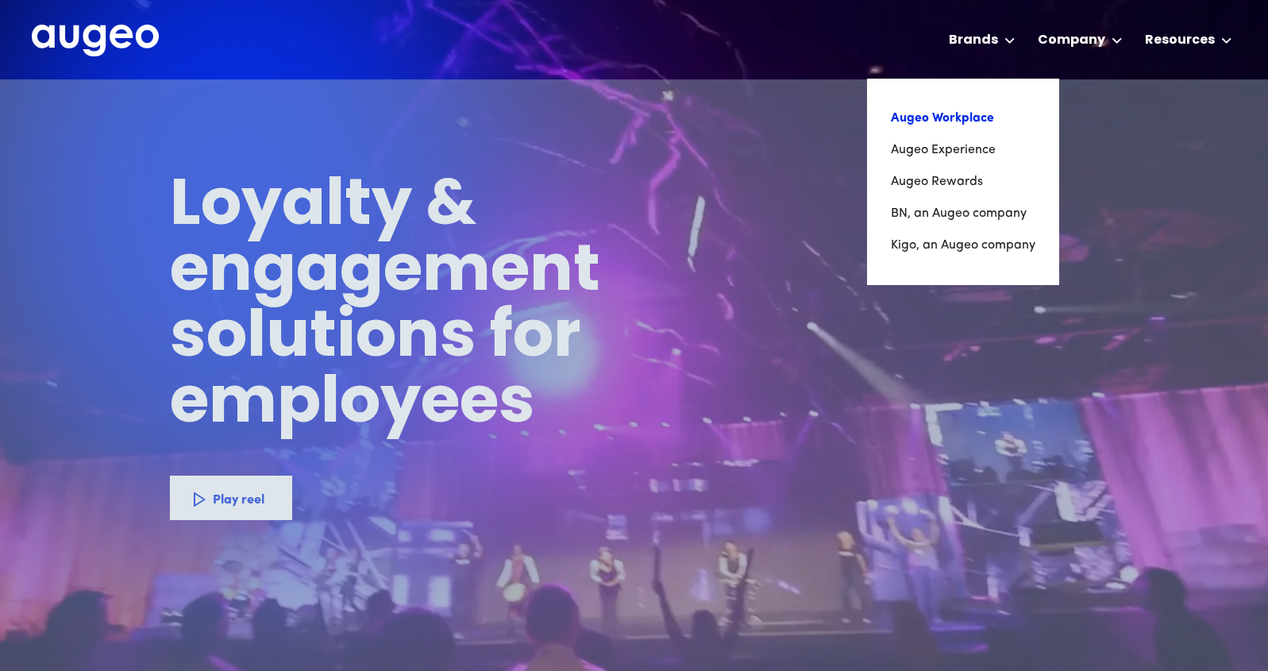  Describe the element at coordinates (1072, 41) in the screenshot. I see `div: Company` at that location.